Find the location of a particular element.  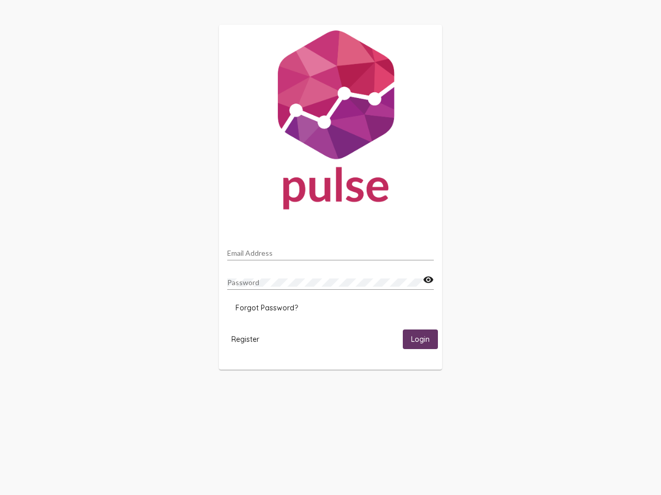

span: Login is located at coordinates (420, 340).